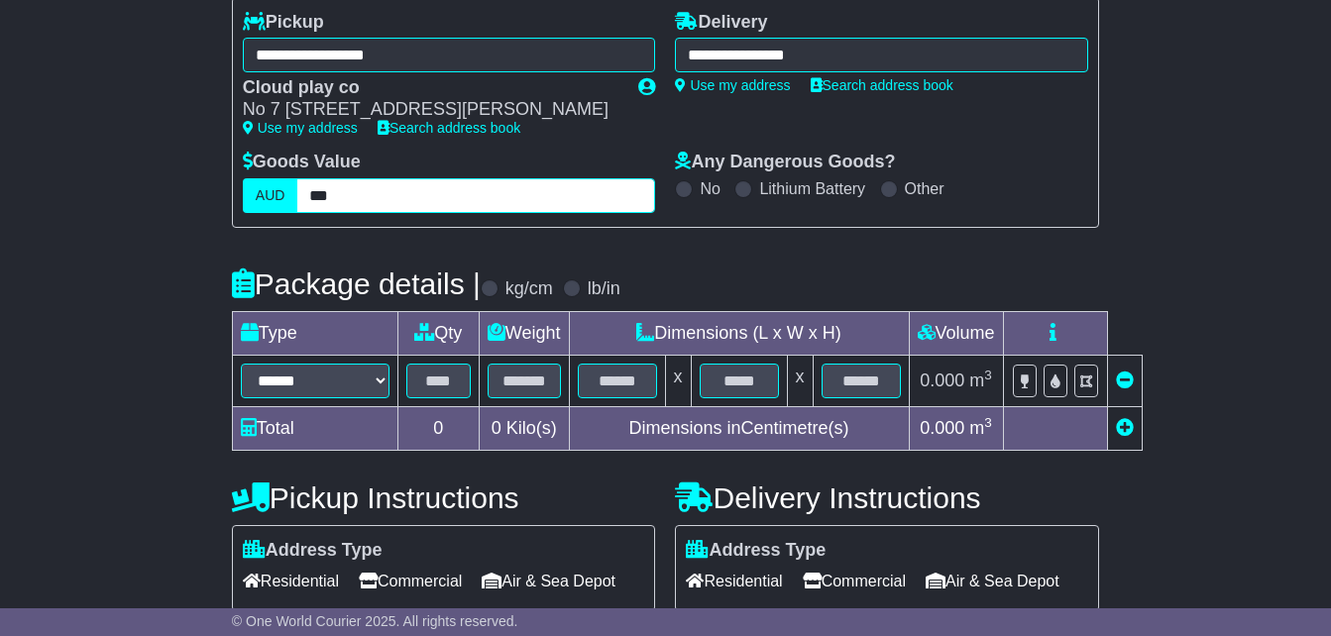  Describe the element at coordinates (523, 333) in the screenshot. I see `td: Weight` at that location.